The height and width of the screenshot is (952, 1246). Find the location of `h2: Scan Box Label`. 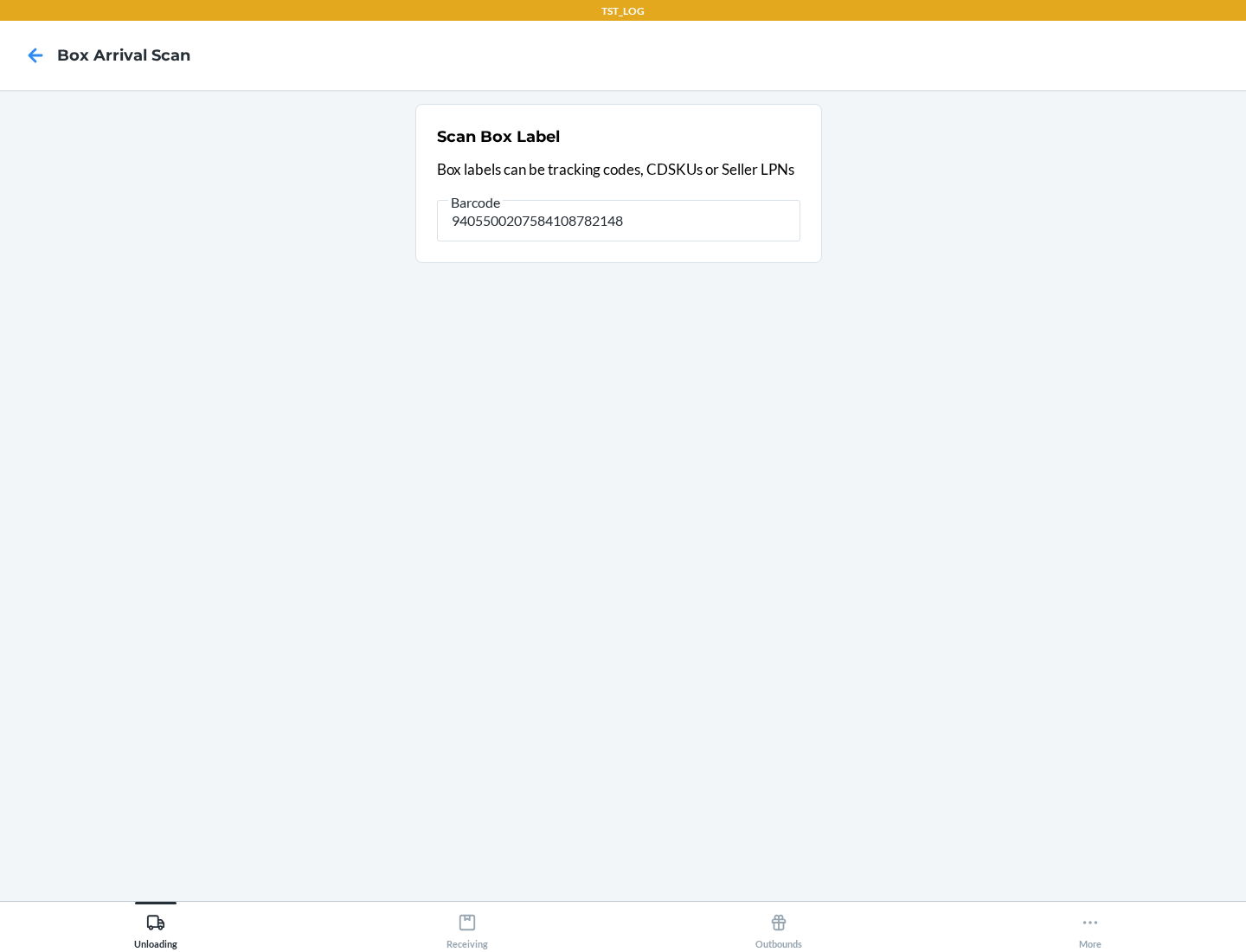

h2: Scan Box Label is located at coordinates (499, 137).